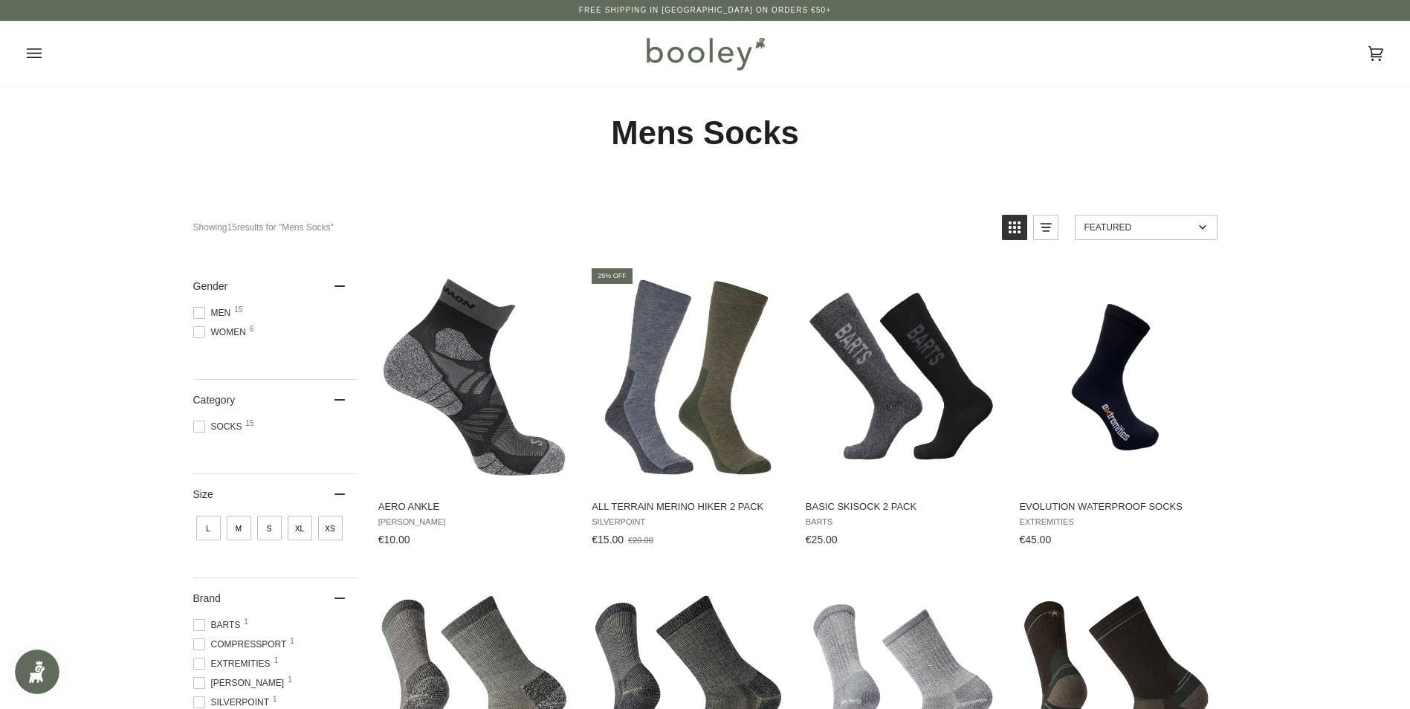 Image resolution: width=1410 pixels, height=709 pixels. What do you see at coordinates (330, 528) in the screenshot?
I see `span: Size: XS` at bounding box center [330, 528].